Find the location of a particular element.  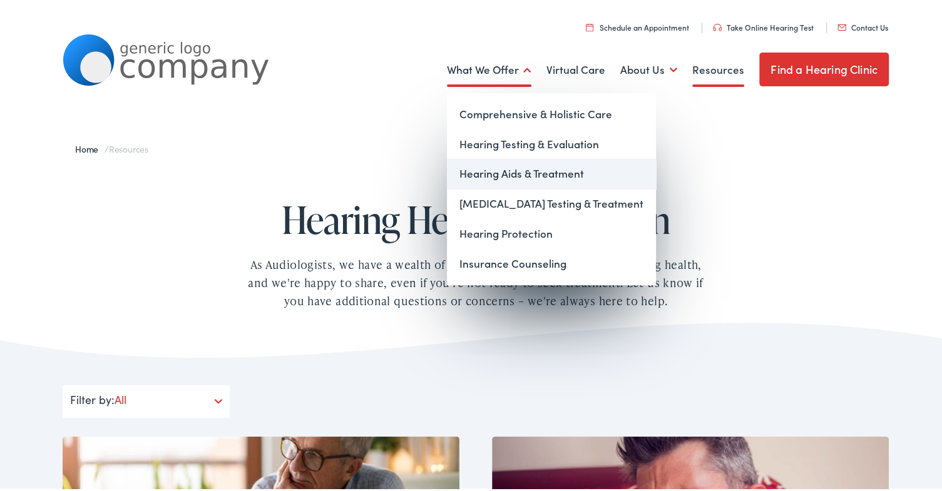

a: Resources is located at coordinates (718, 68).